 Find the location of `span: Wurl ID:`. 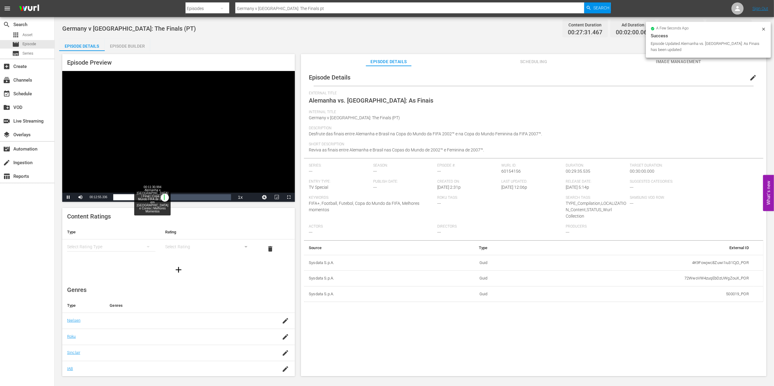

span: Wurl ID: is located at coordinates (532, 166).